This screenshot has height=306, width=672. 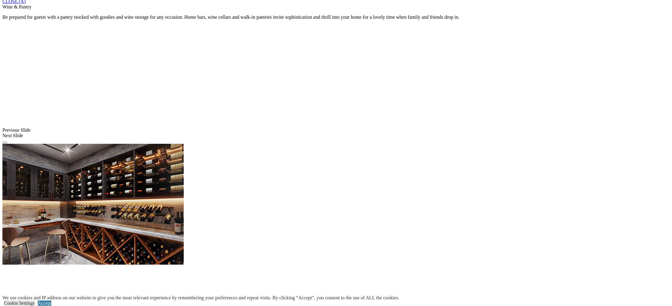 What do you see at coordinates (19, 303) in the screenshot?
I see `a: Cookie Settings` at bounding box center [19, 303].